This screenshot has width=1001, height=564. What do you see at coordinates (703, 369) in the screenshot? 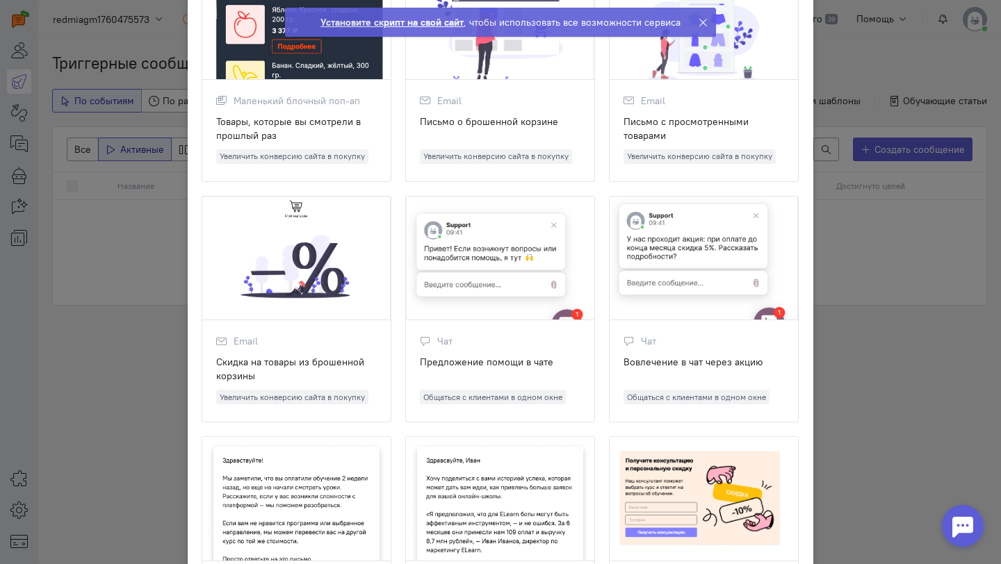
I see `div: Вовлечение в чат через акцию` at bounding box center [703, 369].